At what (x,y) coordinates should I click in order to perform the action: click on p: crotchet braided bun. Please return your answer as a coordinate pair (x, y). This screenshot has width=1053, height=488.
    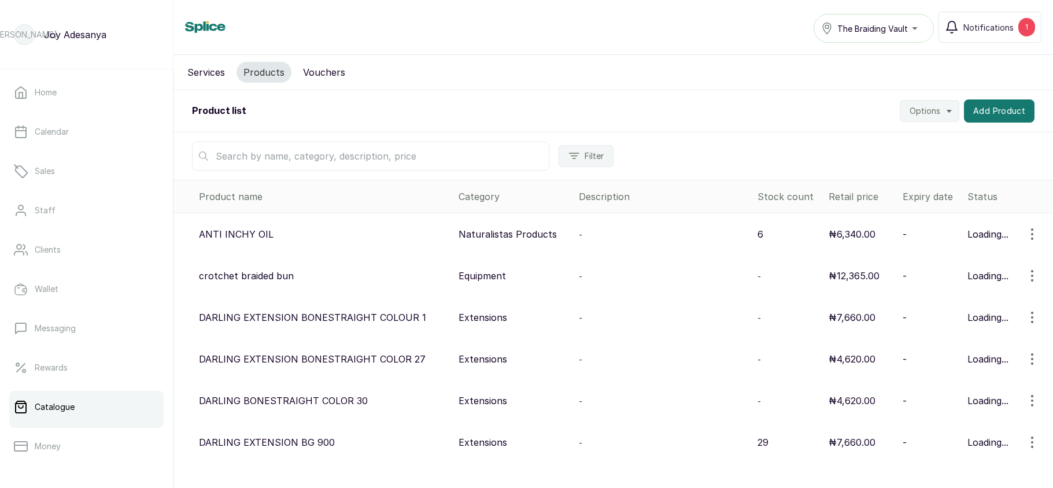
    Looking at the image, I should click on (246, 276).